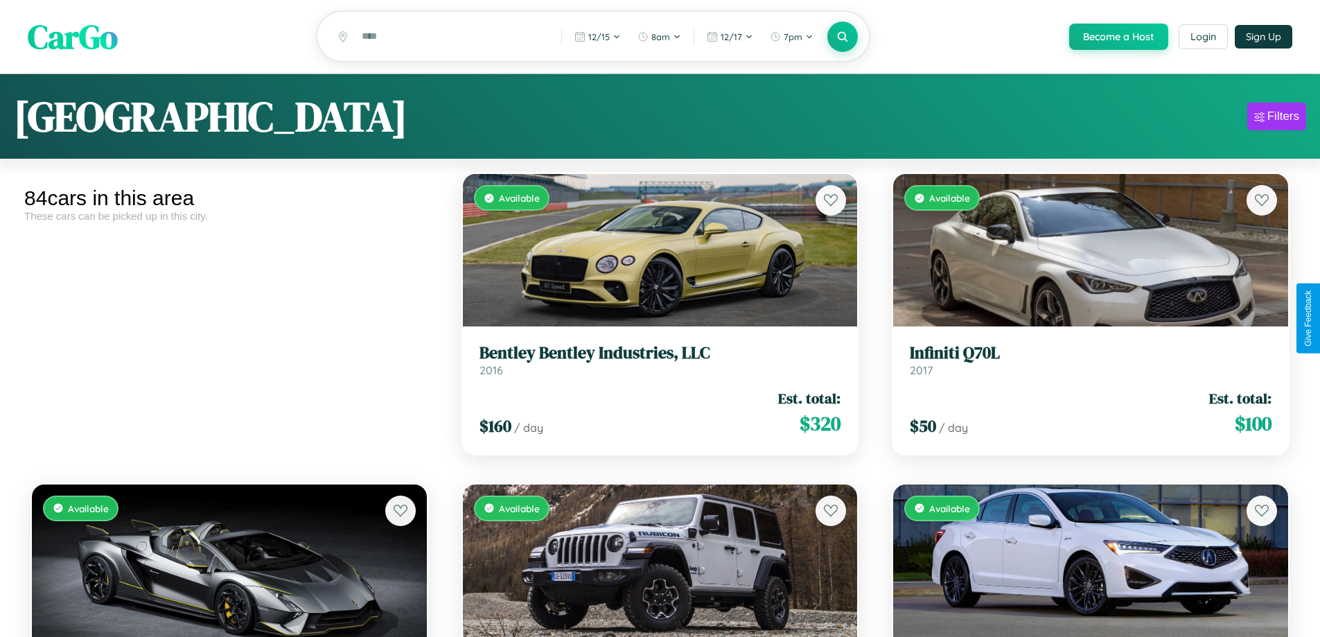 The width and height of the screenshot is (1320, 637). Describe the element at coordinates (1119, 37) in the screenshot. I see `button: Become a Host` at that location.